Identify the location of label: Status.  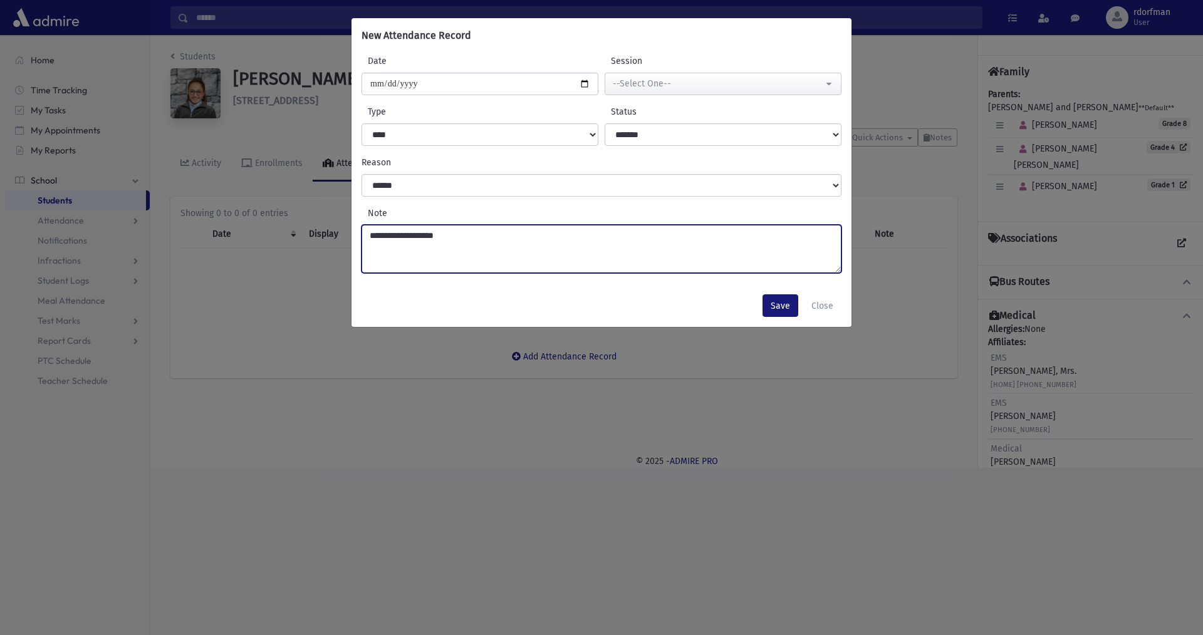
(664, 112).